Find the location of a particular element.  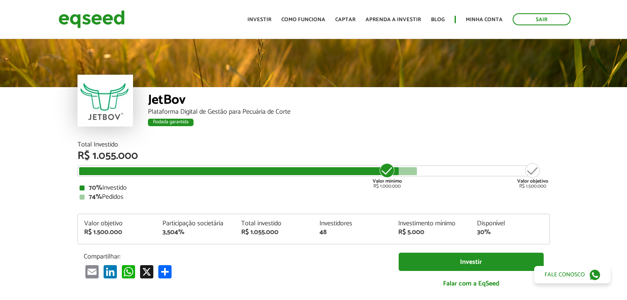

div: Total investido is located at coordinates (274, 223).